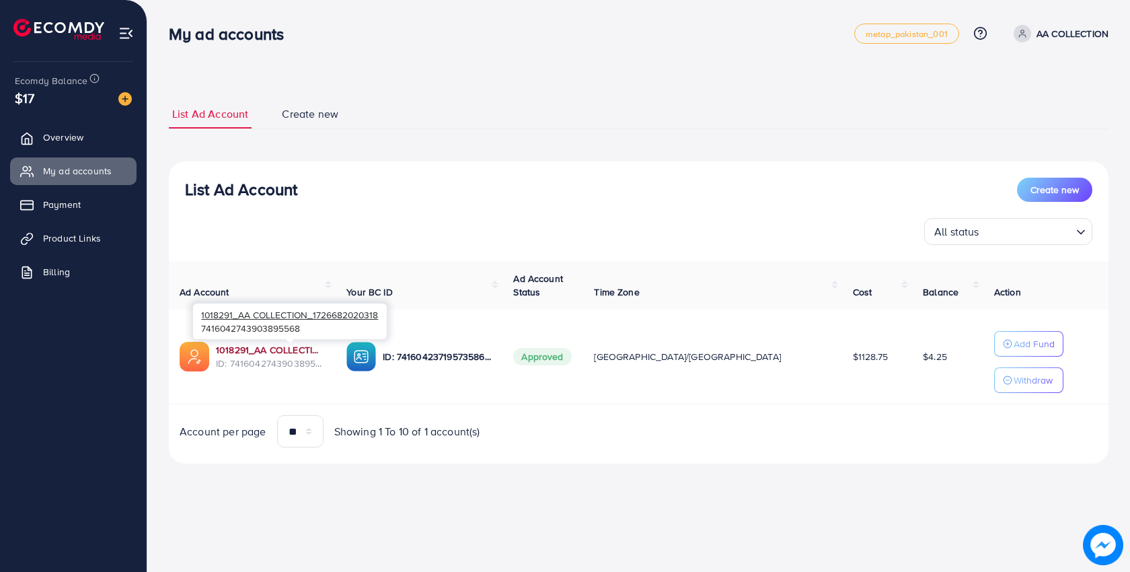 The width and height of the screenshot is (1130, 572). I want to click on span: 1018291_AA COLLECTION_1726682020318, so click(289, 314).